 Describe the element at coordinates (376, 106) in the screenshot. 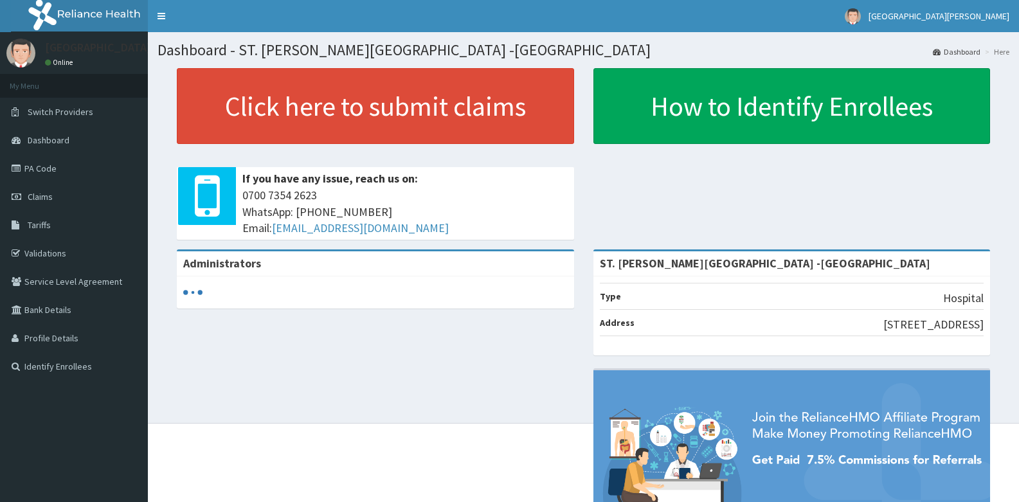

I see `a: Click here to submit claims` at that location.